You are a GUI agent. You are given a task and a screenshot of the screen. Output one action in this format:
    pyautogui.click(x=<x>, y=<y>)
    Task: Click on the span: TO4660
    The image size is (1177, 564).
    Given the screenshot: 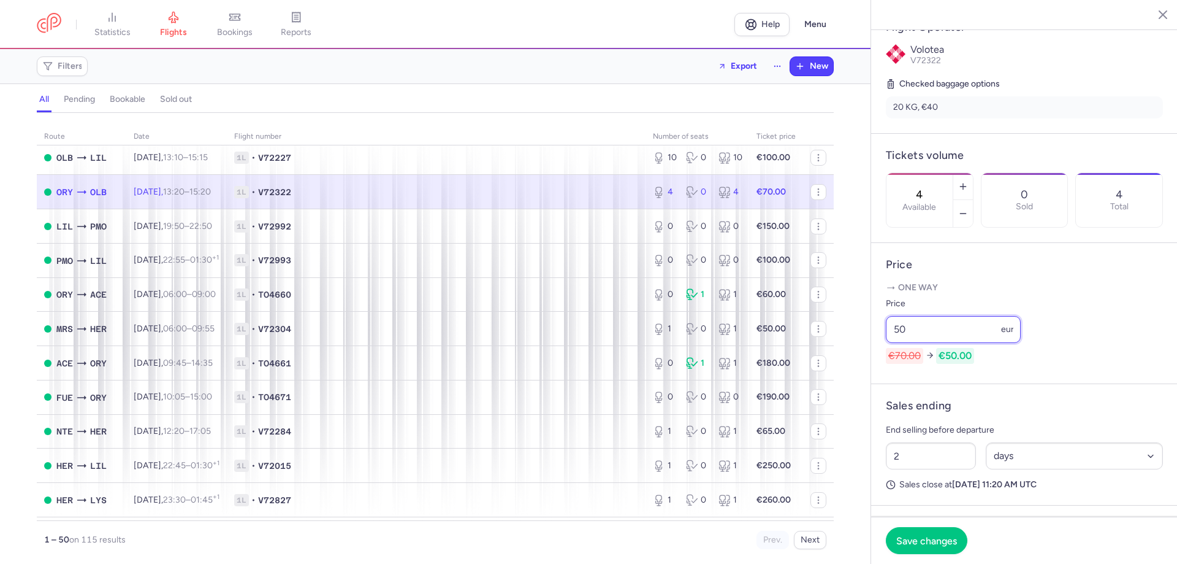 What is the action you would take?
    pyautogui.click(x=275, y=294)
    